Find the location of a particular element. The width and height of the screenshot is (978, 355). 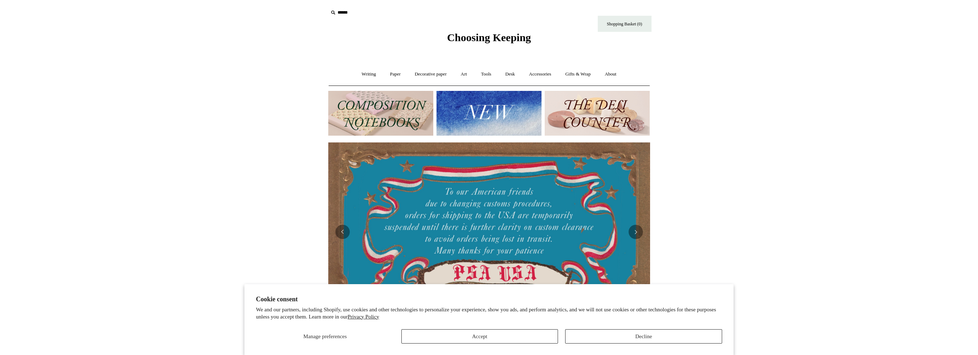

button: Manage preferences is located at coordinates (325, 337).